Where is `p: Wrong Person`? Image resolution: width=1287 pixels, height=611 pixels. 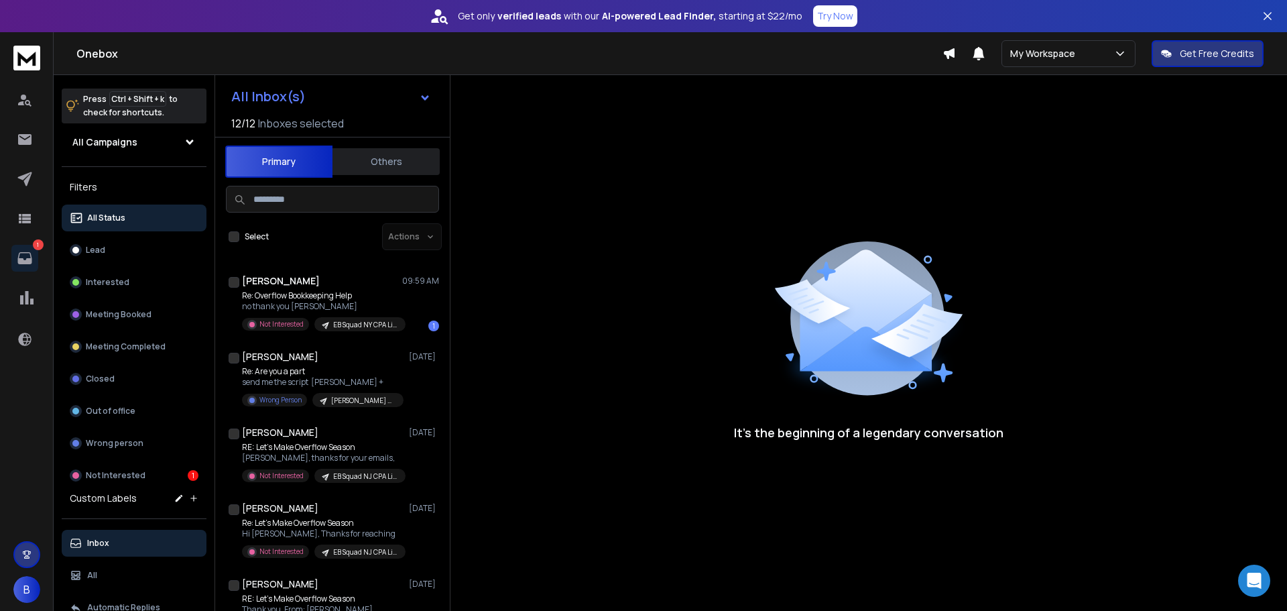
p: Wrong Person is located at coordinates (280, 399).